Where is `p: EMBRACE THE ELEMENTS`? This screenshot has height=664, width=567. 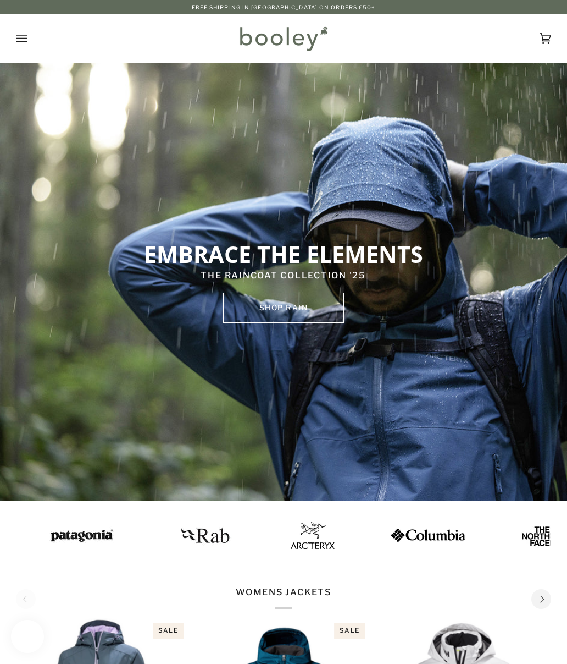
p: EMBRACE THE ELEMENTS is located at coordinates (284, 255).